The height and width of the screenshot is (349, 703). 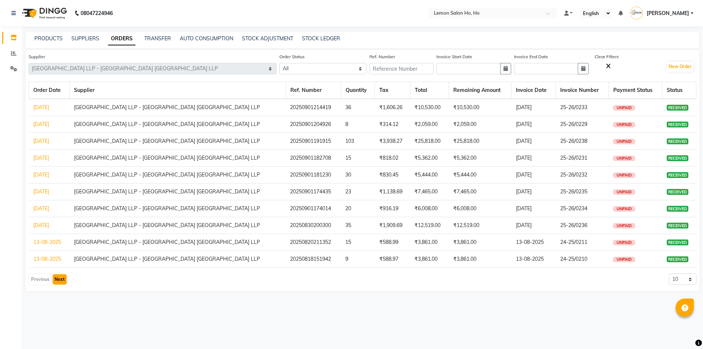 What do you see at coordinates (44, 13) in the screenshot?
I see `img: logo` at bounding box center [44, 13].